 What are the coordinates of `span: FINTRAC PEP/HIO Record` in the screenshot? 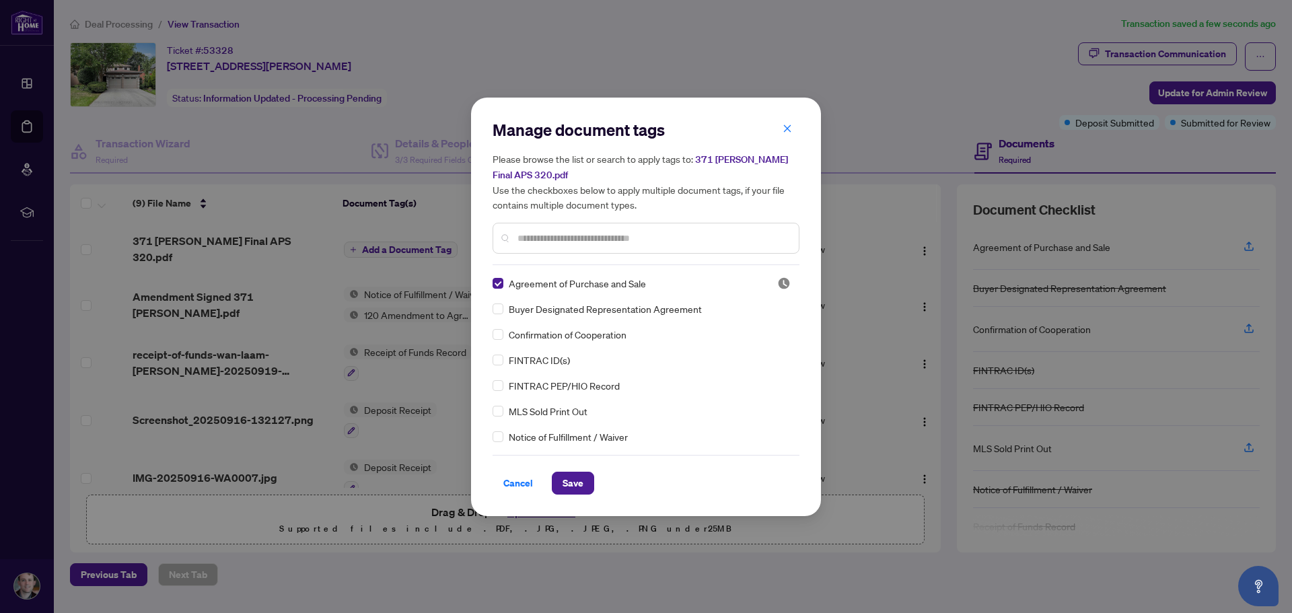 It's located at (564, 386).